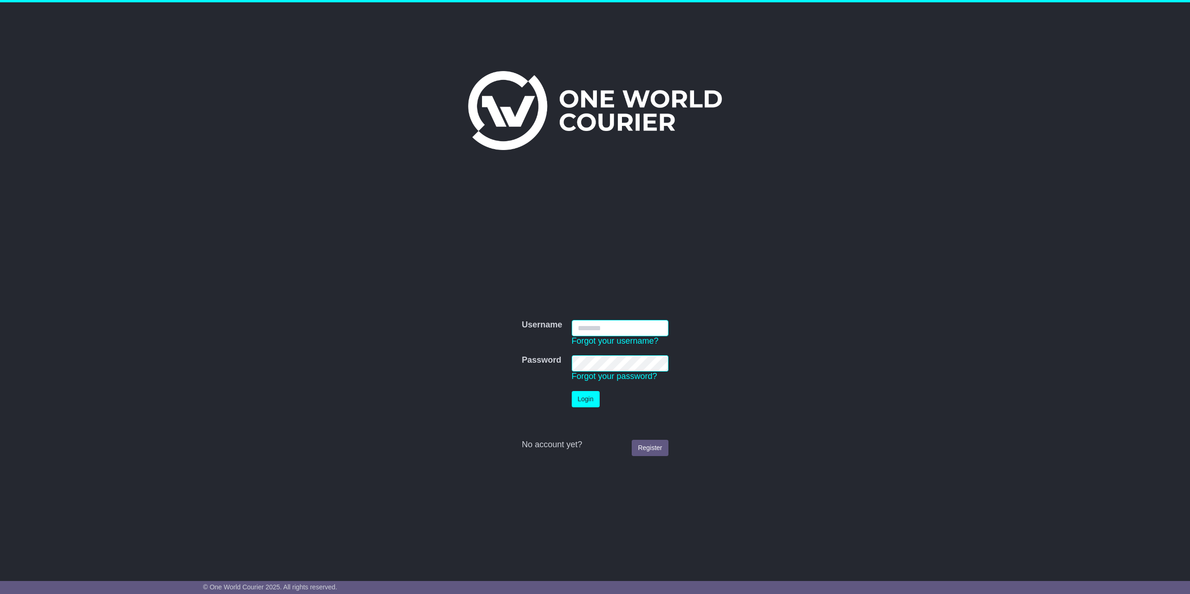  I want to click on label: Password, so click(541, 361).